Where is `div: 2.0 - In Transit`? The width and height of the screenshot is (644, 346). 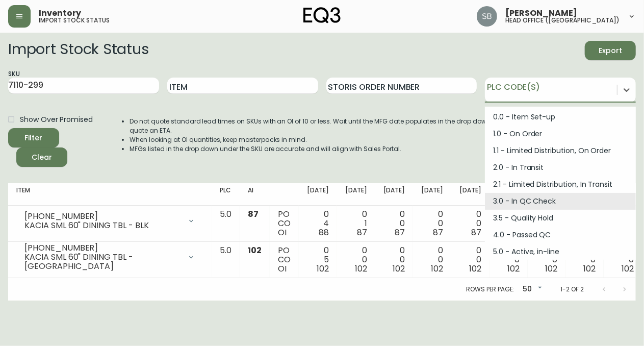
div: 2.0 - In Transit is located at coordinates (560, 167).